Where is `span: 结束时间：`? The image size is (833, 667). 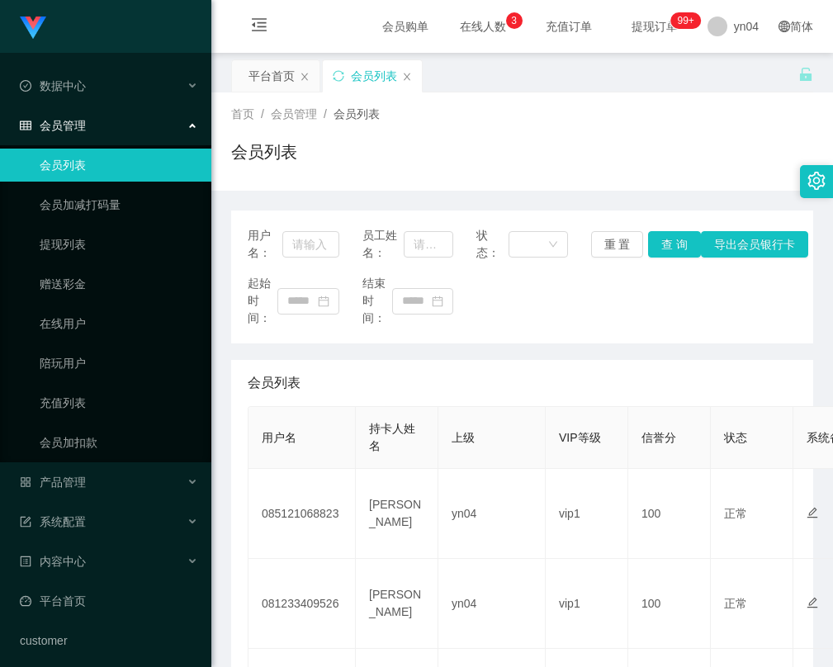
span: 结束时间： is located at coordinates (377, 301).